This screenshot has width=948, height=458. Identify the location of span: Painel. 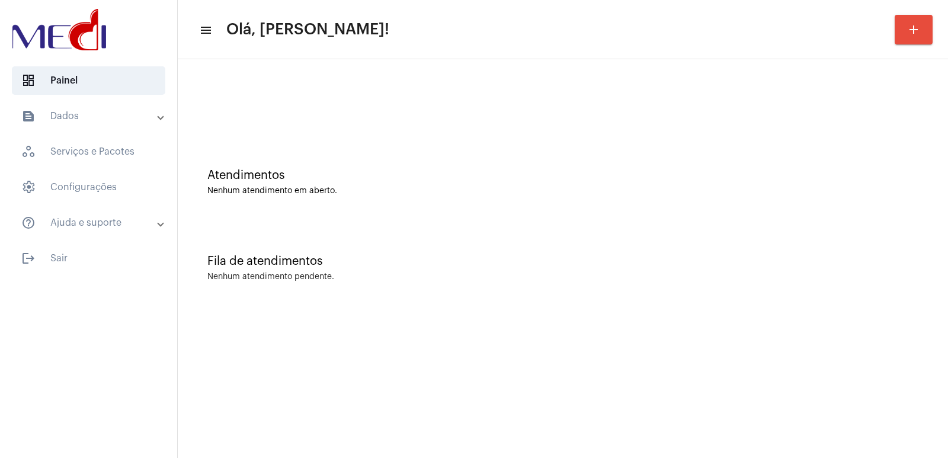
(88, 81).